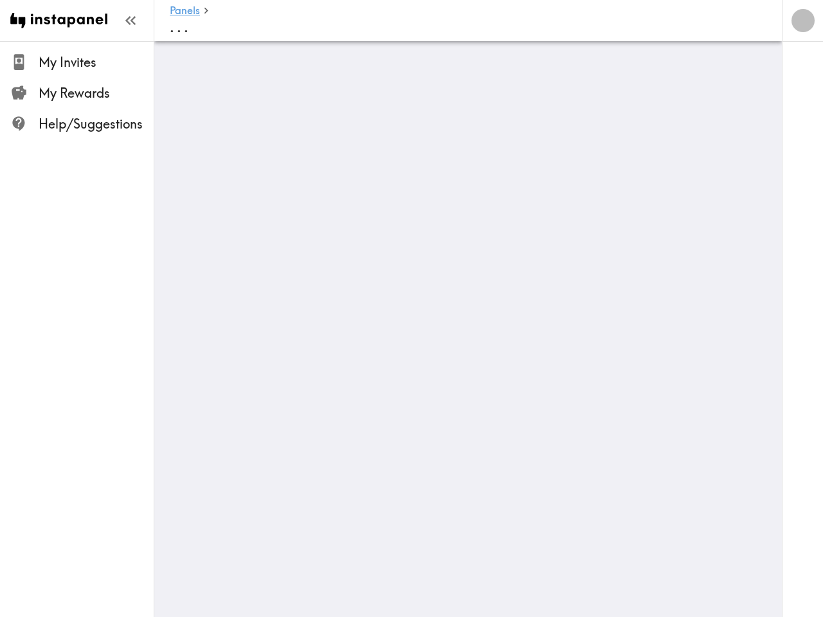 The width and height of the screenshot is (823, 617). I want to click on span: My Invites, so click(96, 62).